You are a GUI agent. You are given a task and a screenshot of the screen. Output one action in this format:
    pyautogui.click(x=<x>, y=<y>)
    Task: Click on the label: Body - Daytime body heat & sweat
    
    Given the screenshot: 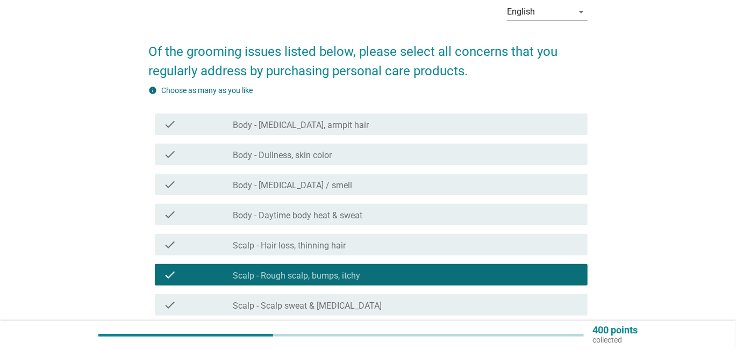 What is the action you would take?
    pyautogui.click(x=297, y=216)
    